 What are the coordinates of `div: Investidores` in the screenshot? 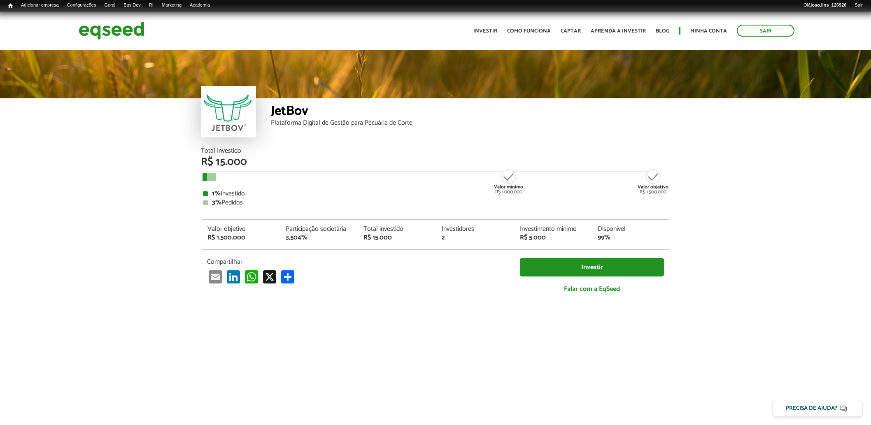 It's located at (475, 229).